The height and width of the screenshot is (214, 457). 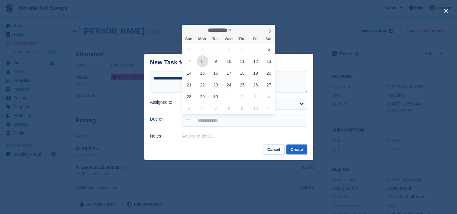 I want to click on span: September 18, 2025, so click(x=242, y=73).